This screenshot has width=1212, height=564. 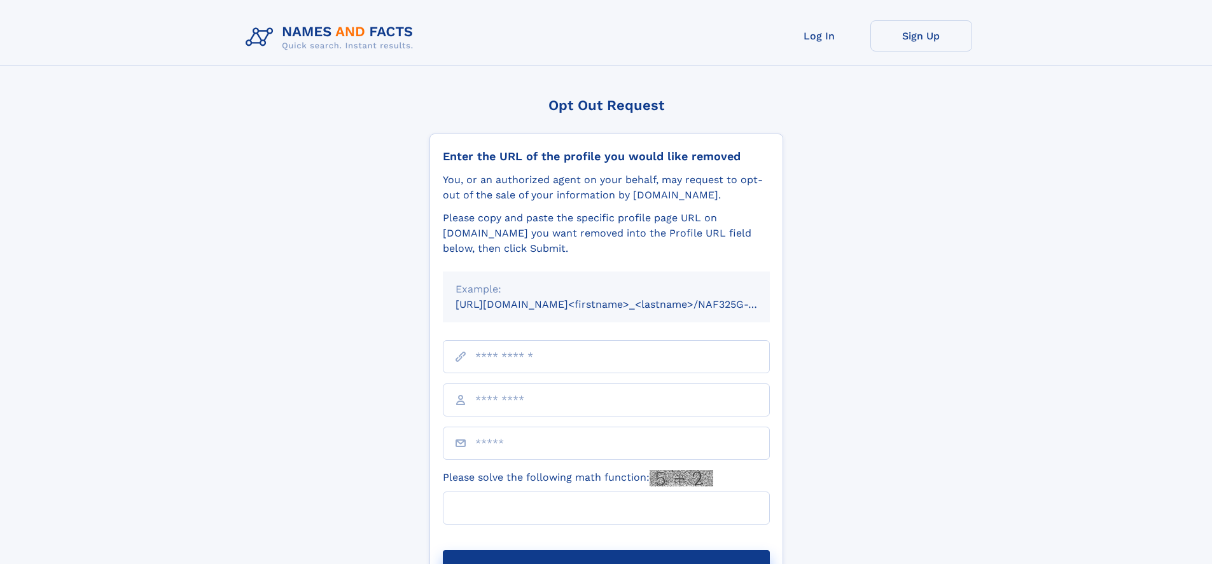 I want to click on div: Example:, so click(x=606, y=289).